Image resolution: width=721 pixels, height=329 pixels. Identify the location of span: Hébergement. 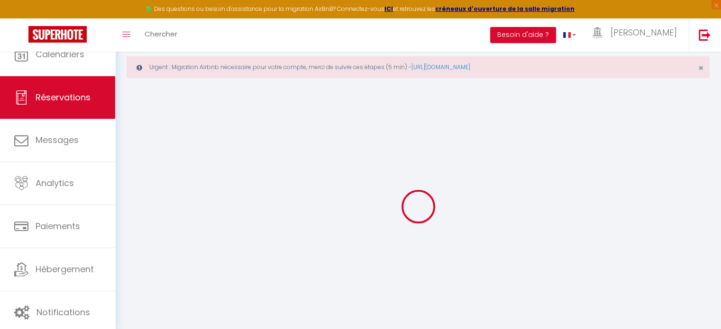
(64, 269).